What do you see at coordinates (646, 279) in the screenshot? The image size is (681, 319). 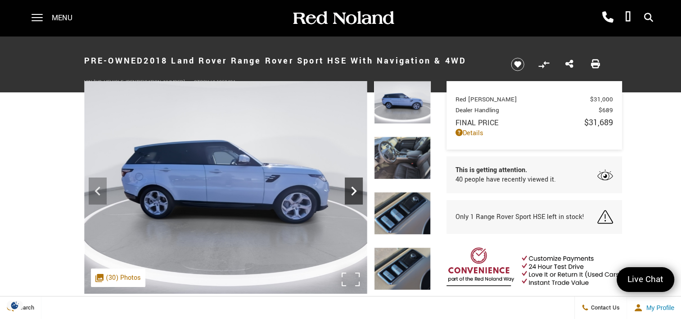 I see `a: Live Chat` at bounding box center [646, 279].